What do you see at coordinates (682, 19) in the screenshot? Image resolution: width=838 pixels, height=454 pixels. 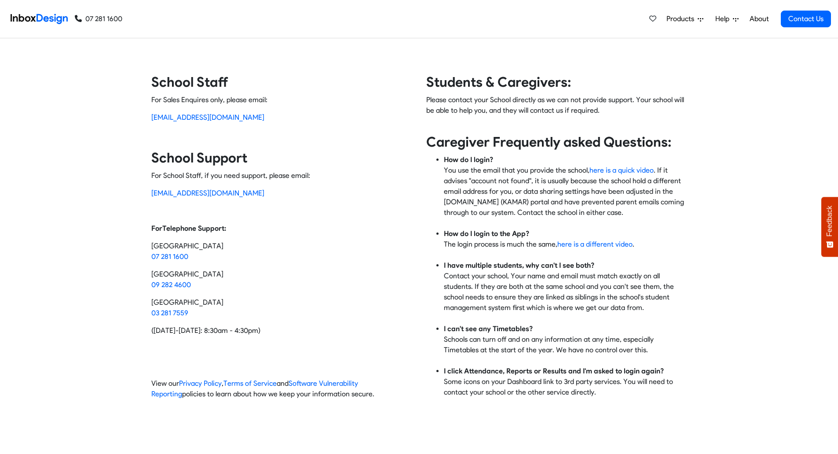 I see `span: Products` at bounding box center [682, 19].